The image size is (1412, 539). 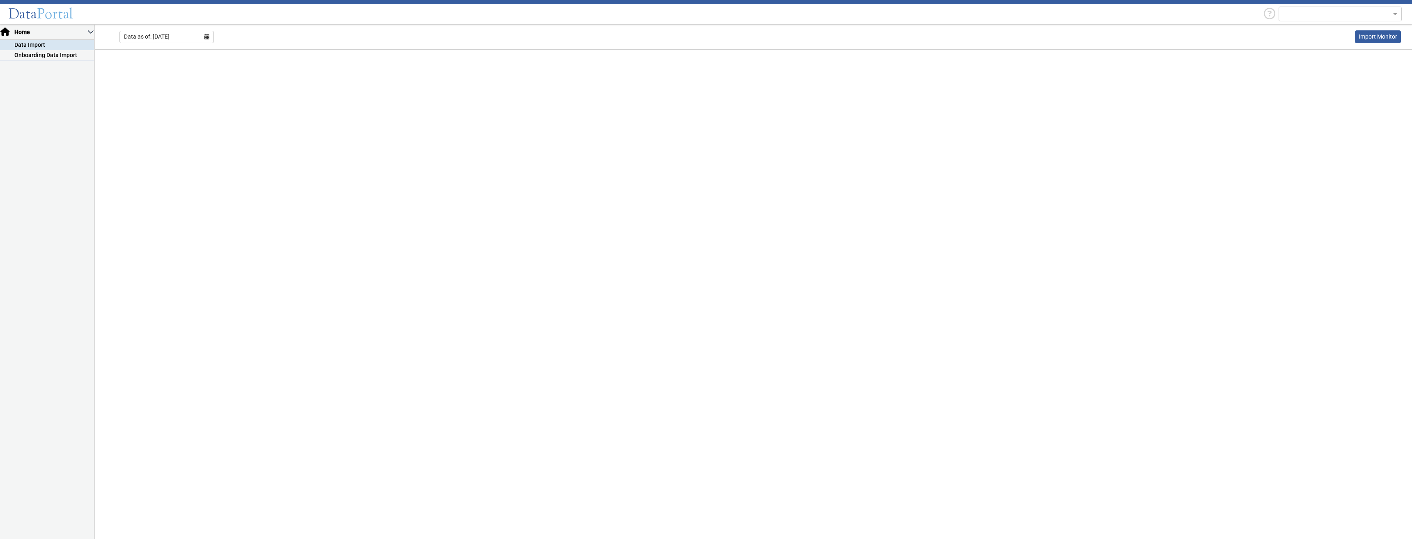 I want to click on div: Help, so click(x=1270, y=14).